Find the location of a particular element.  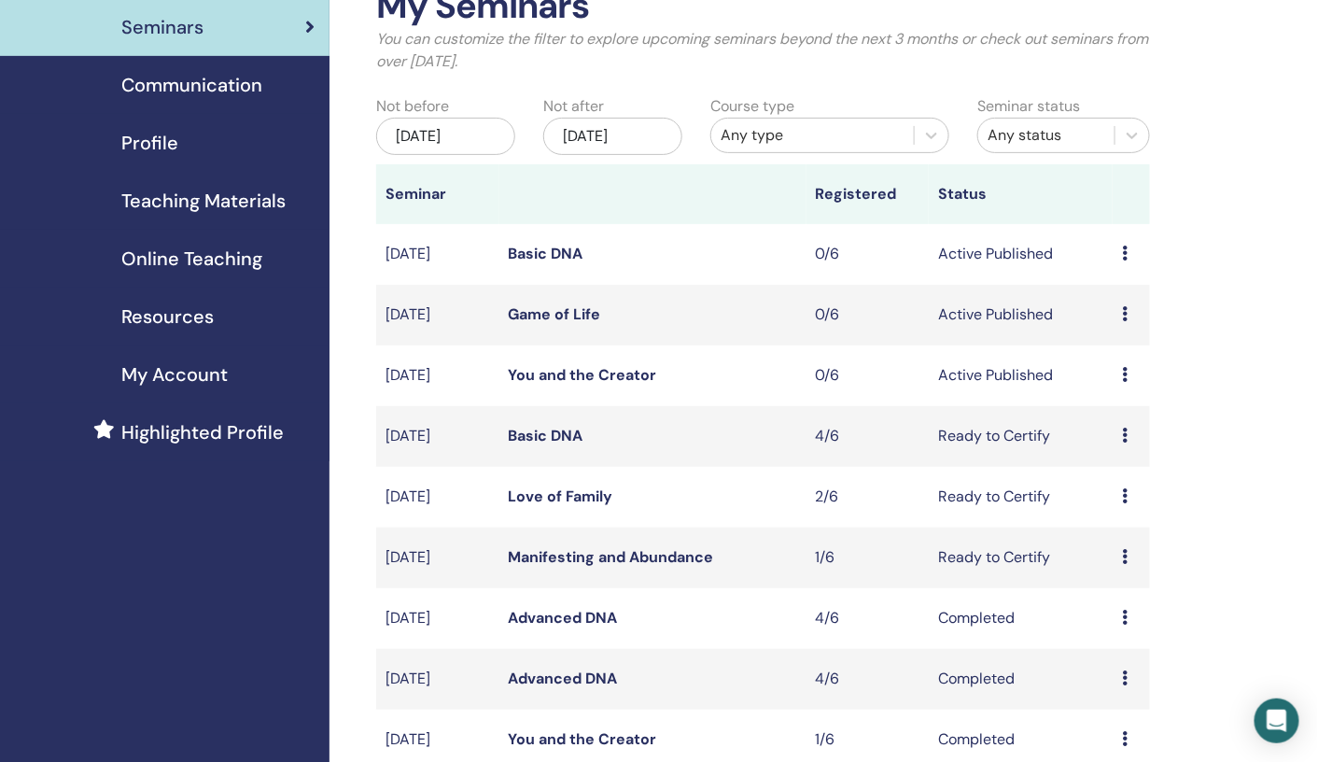

a: Manifesting and Abundance is located at coordinates (611, 556).